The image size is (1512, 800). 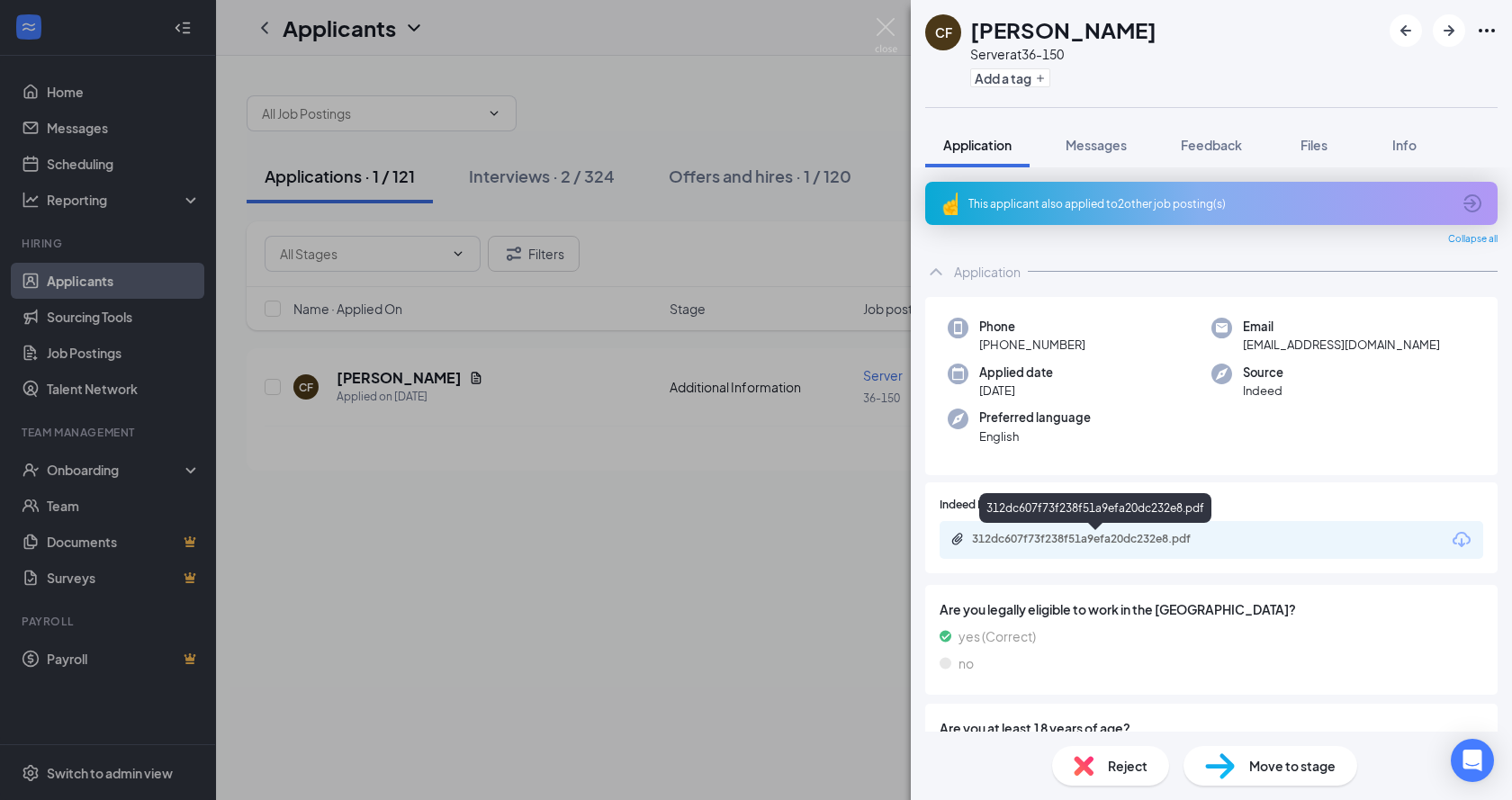 What do you see at coordinates (1461, 540) in the screenshot?
I see `a: Download` at bounding box center [1461, 540].